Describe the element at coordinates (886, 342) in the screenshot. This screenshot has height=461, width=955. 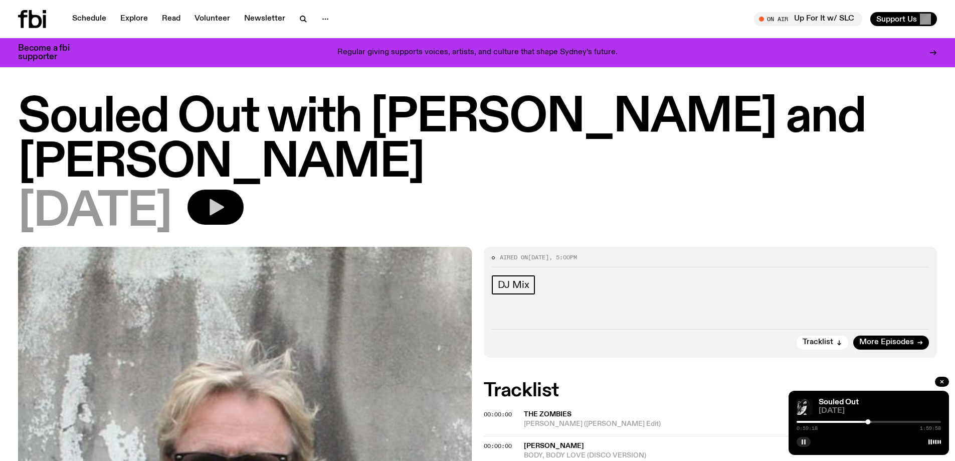
I see `span: More Episodes` at that location.